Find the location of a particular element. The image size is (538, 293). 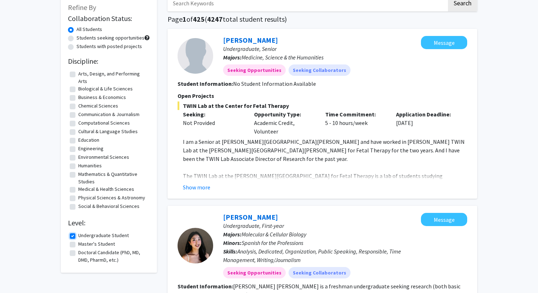

h1: Page of ( total student results) is located at coordinates (322, 19).